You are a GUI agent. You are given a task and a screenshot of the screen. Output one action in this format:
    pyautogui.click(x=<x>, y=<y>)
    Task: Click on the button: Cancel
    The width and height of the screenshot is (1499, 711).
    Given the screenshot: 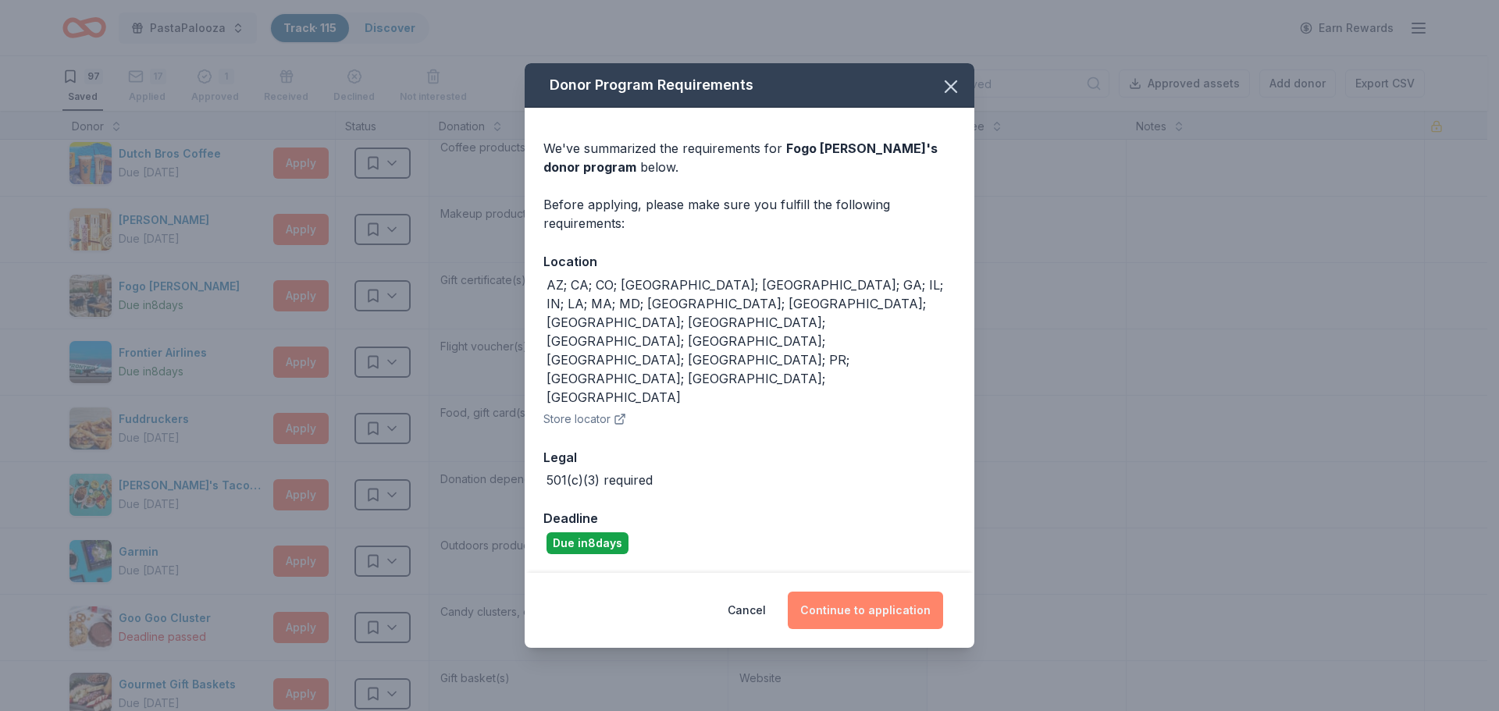 What is the action you would take?
    pyautogui.click(x=746, y=611)
    